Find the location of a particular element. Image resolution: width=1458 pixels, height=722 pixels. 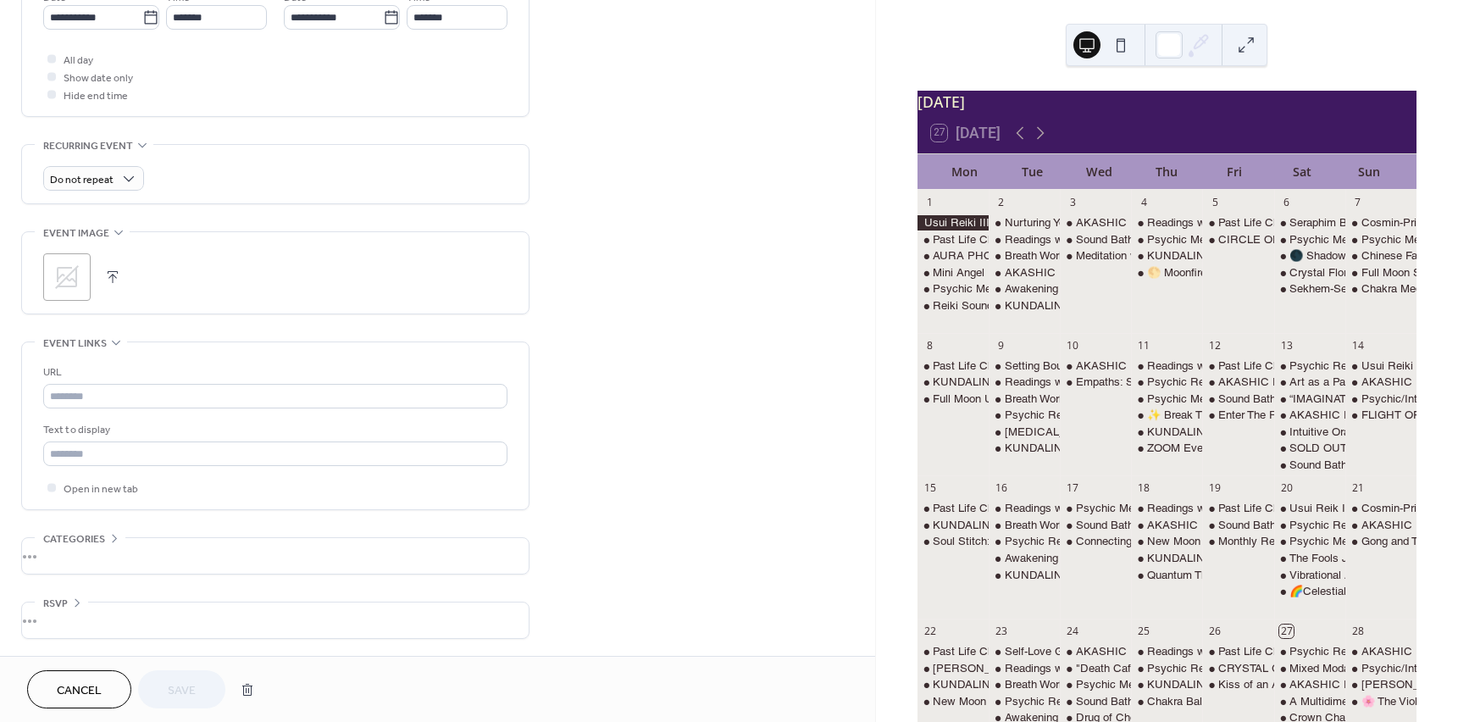

div: Hypnotic Cord Cutting Class with April is located at coordinates (1024, 432).